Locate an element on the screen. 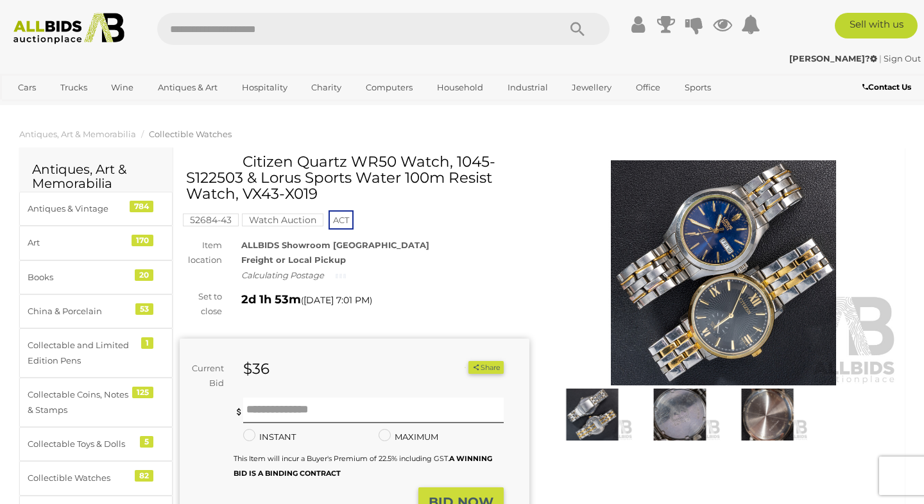 The image size is (924, 504). div: Collectable Toys & Dolls is located at coordinates (80, 444).